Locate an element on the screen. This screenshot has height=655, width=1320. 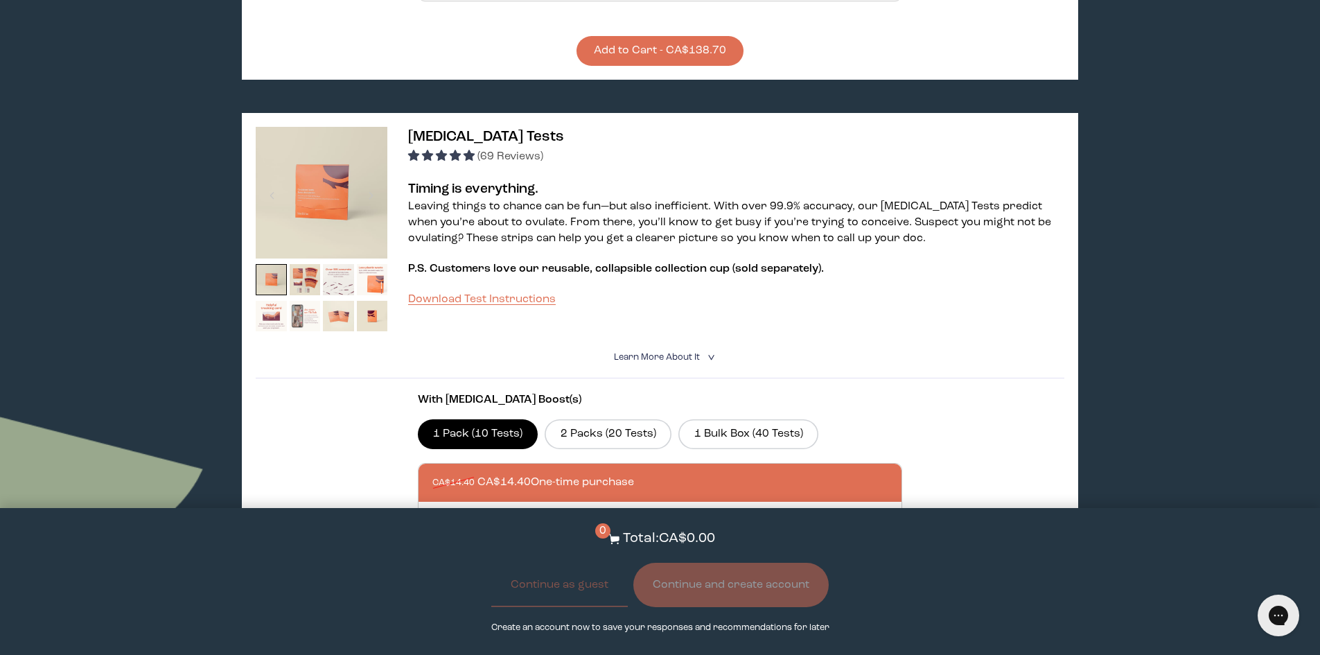
strong: Timing is everything. is located at coordinates (473, 189).